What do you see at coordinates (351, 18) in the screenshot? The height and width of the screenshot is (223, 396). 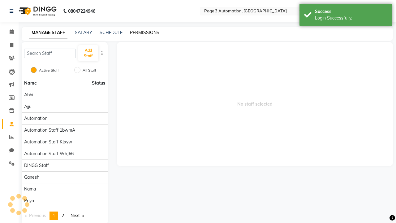 I see `div: Login Successfully.` at bounding box center [351, 18].